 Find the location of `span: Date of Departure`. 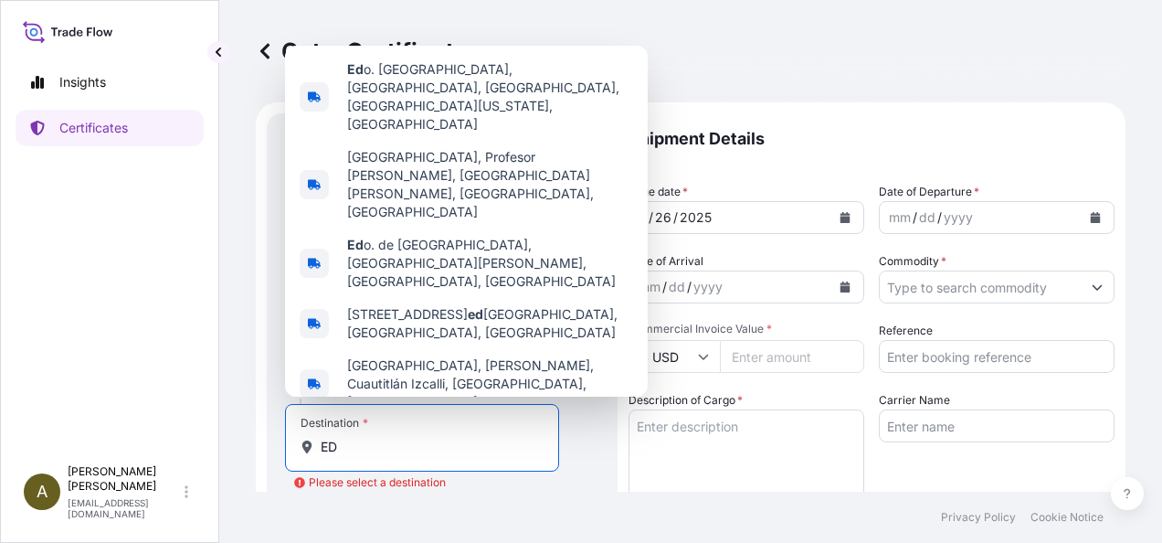

span: Date of Departure is located at coordinates (929, 192).